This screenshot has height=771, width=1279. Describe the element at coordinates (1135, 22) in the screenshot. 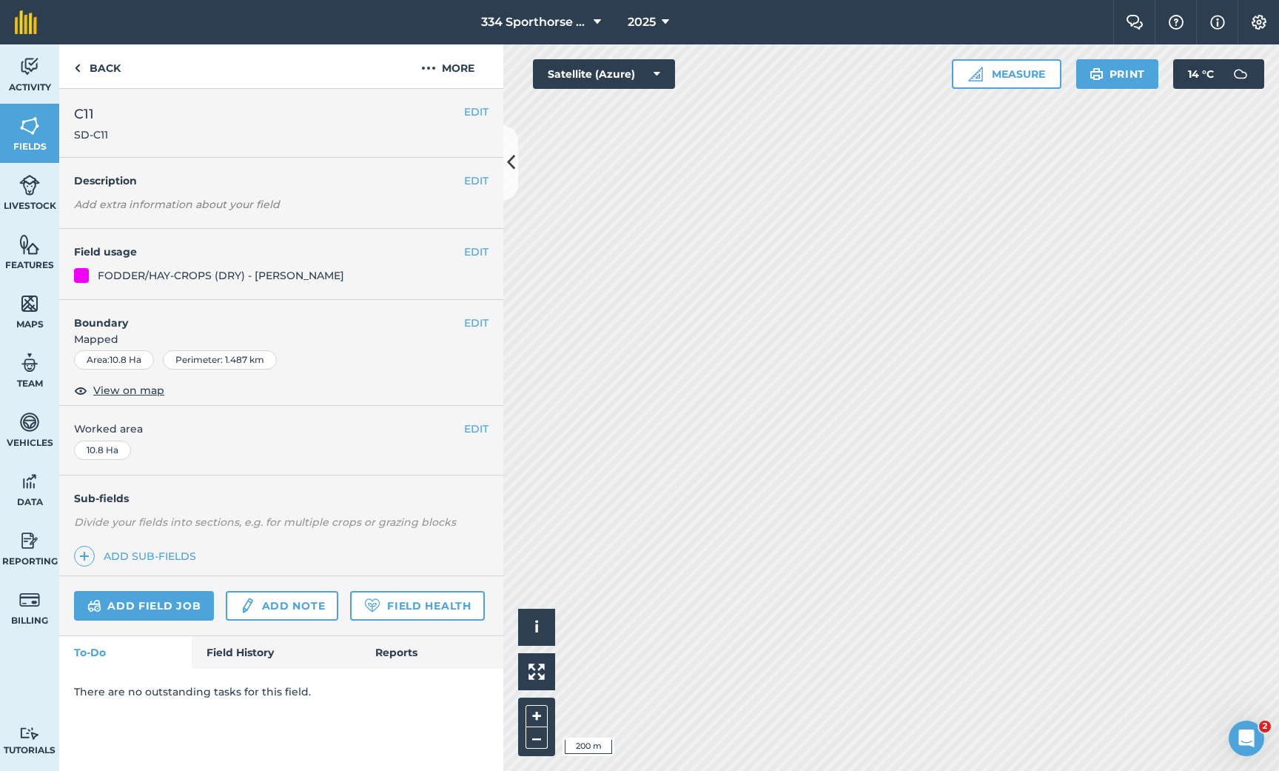

I see `img: Two speech bubbles overlapping with the left bubble in the forefront` at that location.